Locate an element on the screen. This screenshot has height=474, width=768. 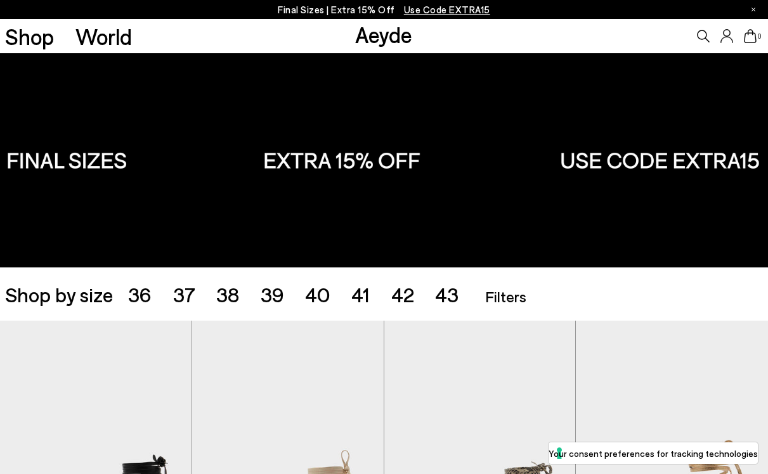
span: 42 is located at coordinates (402, 294).